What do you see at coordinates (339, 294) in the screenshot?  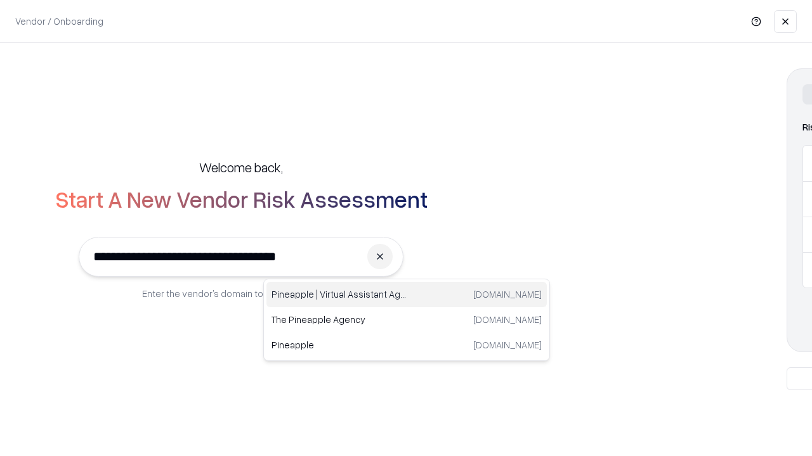 I see `p: Pineapple | Virtual Assistant Agency` at bounding box center [339, 294].